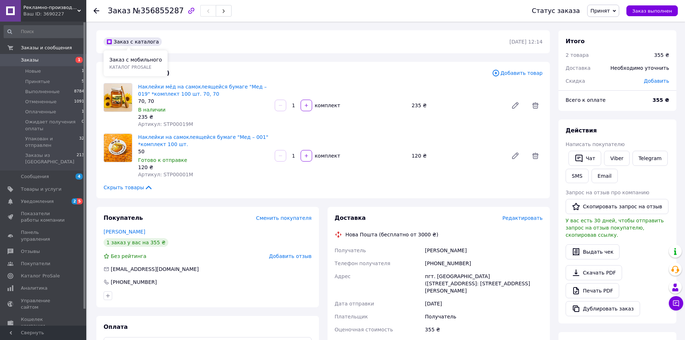 This screenshot has width=685, height=340. I want to click on a: Наклейки мёд на самоклеящейся бумаге "Мед – 019" *комплект 100 шт. 70, 70, so click(203, 90).